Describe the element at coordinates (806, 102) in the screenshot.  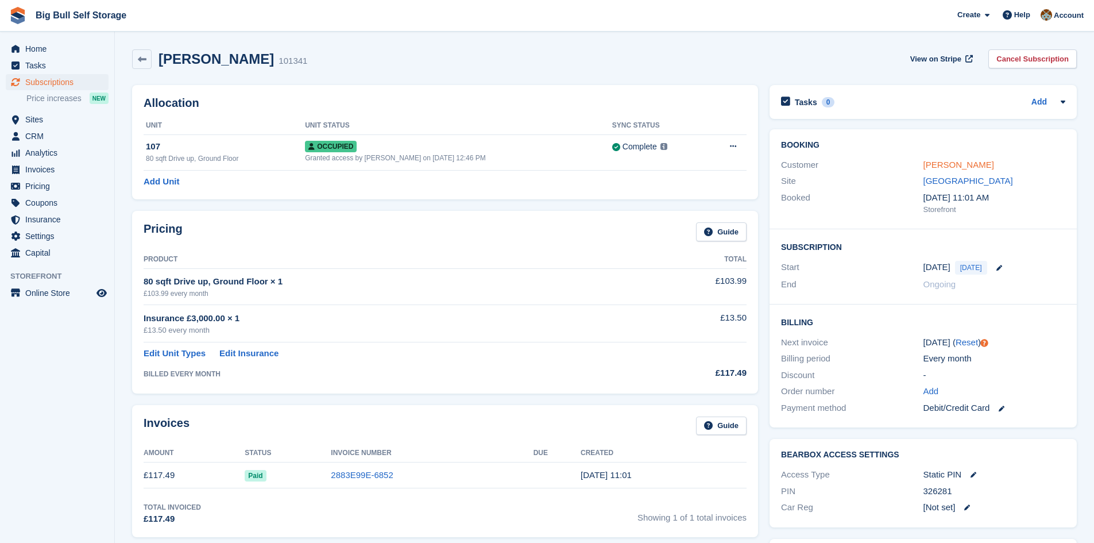
I see `h2: Tasks` at that location.